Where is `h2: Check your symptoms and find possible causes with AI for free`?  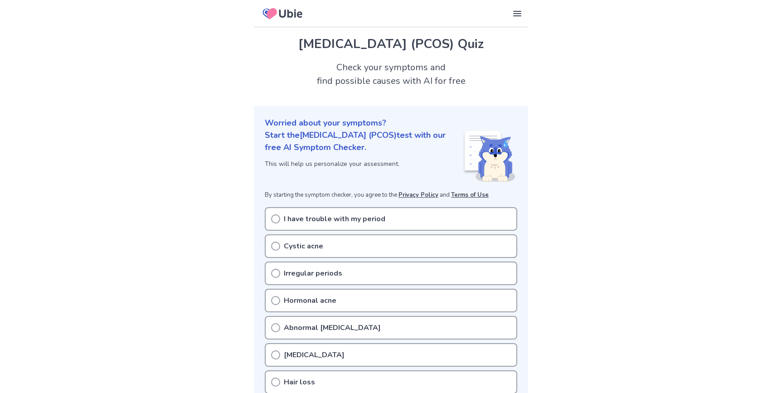 h2: Check your symptoms and find possible causes with AI for free is located at coordinates (391, 74).